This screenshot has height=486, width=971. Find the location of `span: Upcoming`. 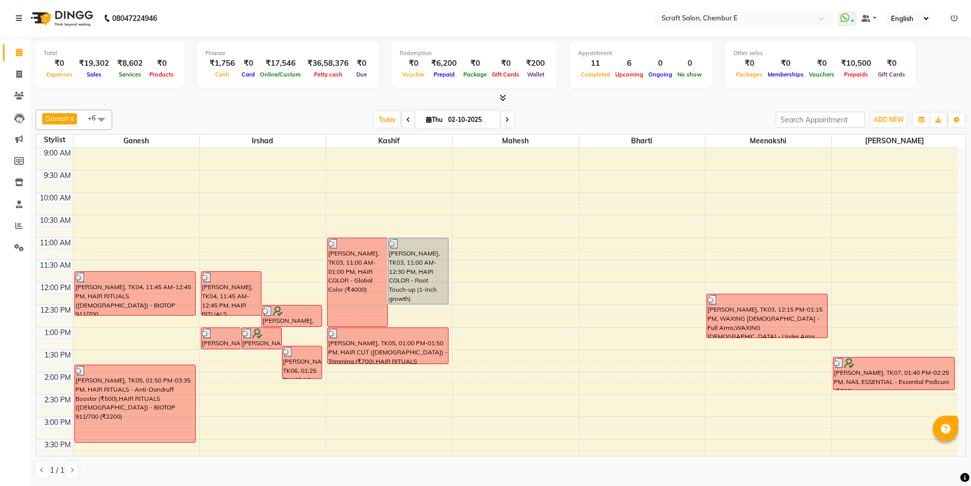

span: Upcoming is located at coordinates (629, 74).